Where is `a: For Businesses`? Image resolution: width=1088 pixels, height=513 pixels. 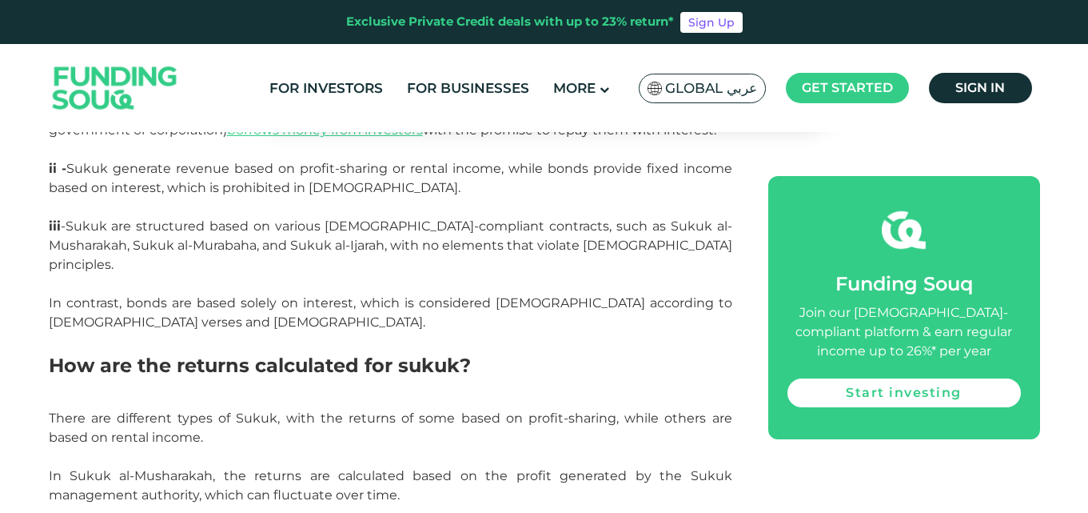 a: For Businesses is located at coordinates (468, 88).